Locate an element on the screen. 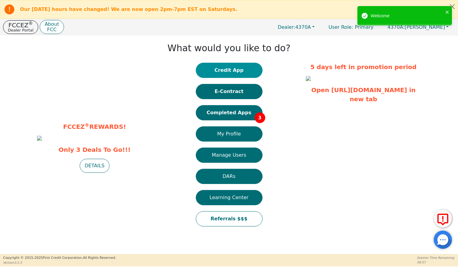 The height and width of the screenshot is (267, 458). button: My Profile is located at coordinates (229, 134).